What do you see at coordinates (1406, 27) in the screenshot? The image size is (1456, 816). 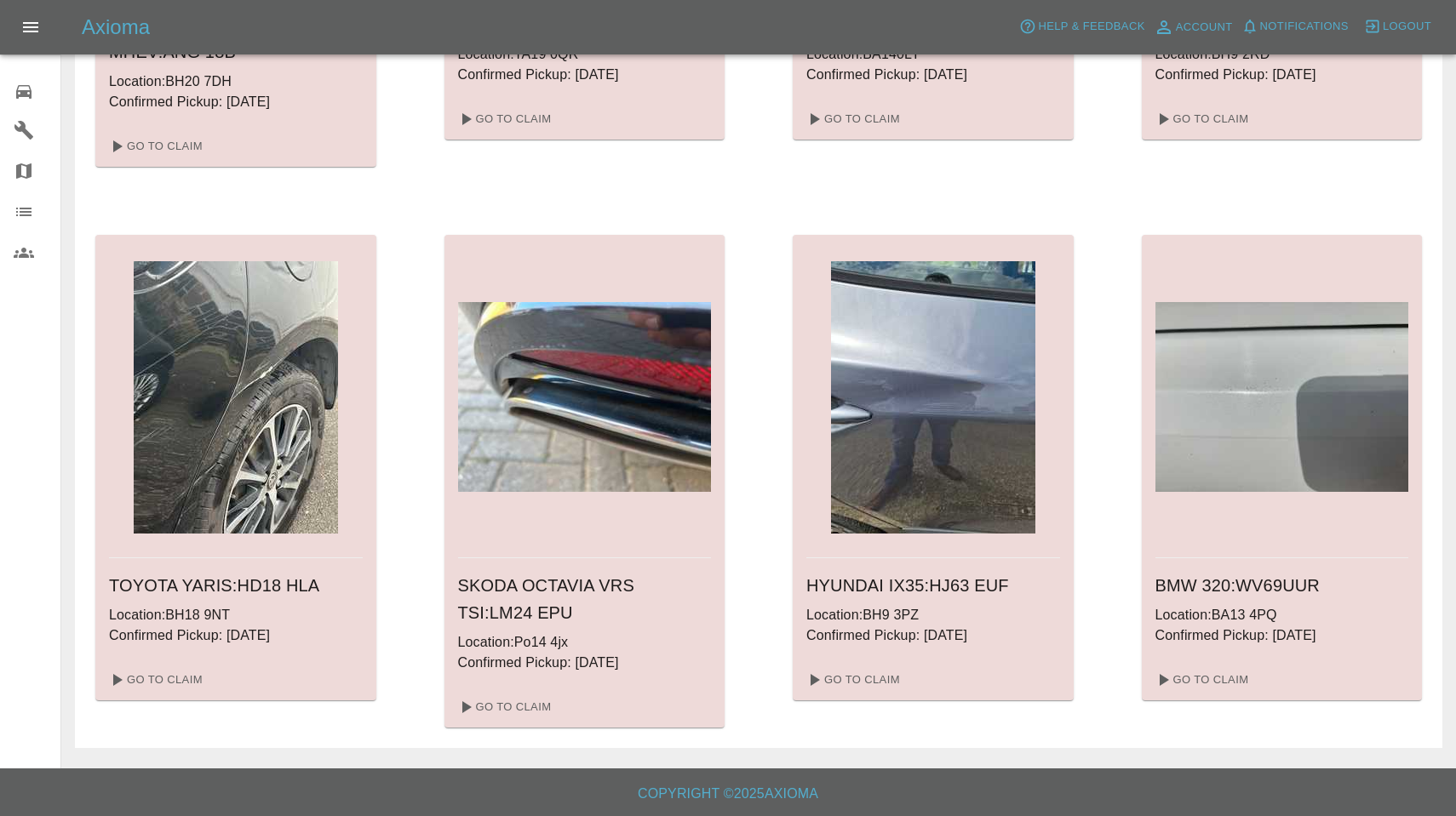 I see `span: Logout` at bounding box center [1406, 27].